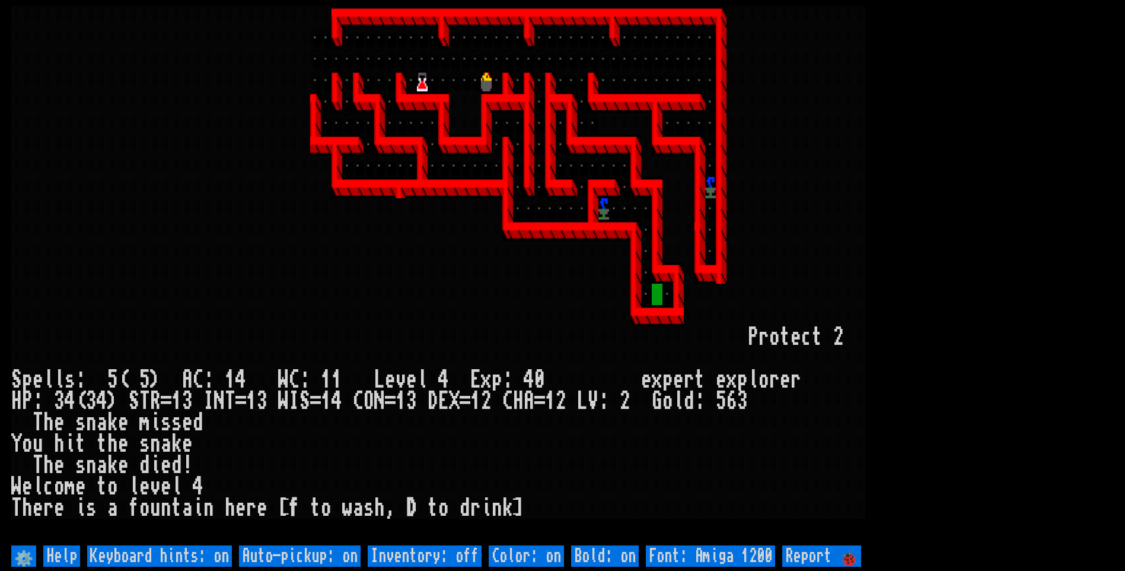 This screenshot has width=1125, height=571. I want to click on div: D, so click(412, 508).